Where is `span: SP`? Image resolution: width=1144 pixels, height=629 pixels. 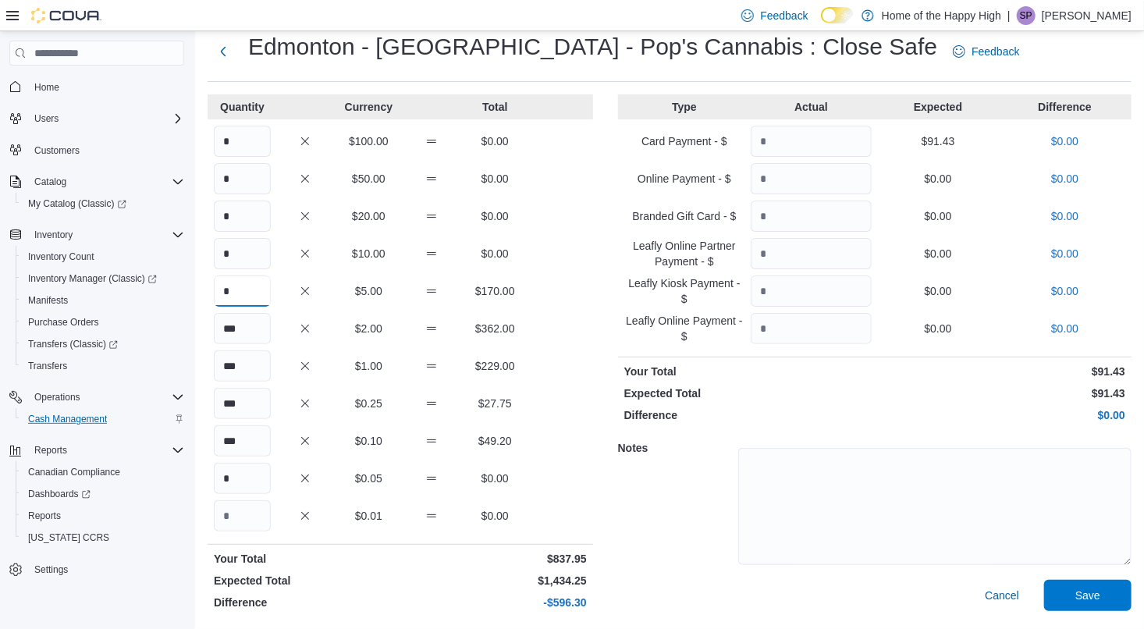
span: SP is located at coordinates (1027, 16).